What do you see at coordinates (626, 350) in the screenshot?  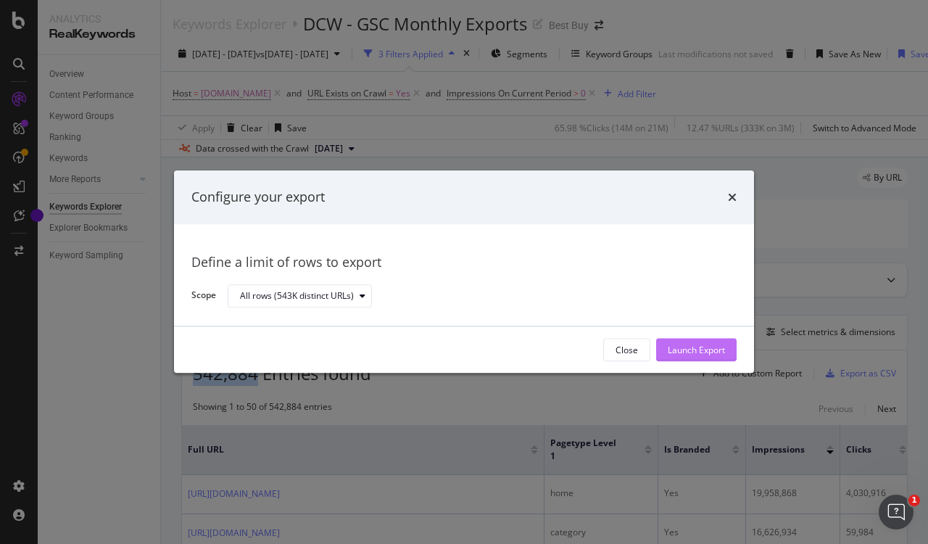 I see `button: Close` at bounding box center [626, 350].